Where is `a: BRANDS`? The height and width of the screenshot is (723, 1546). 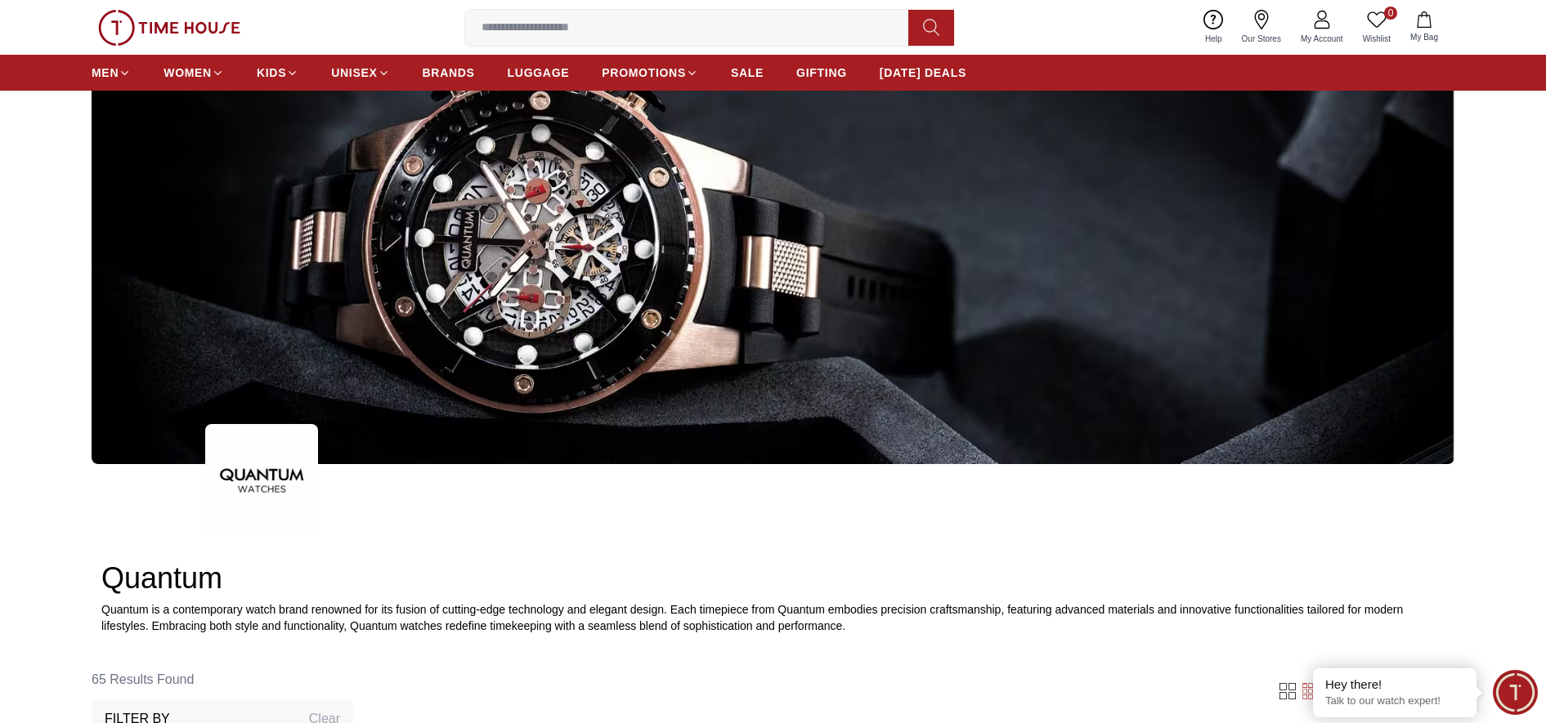 a: BRANDS is located at coordinates (449, 73).